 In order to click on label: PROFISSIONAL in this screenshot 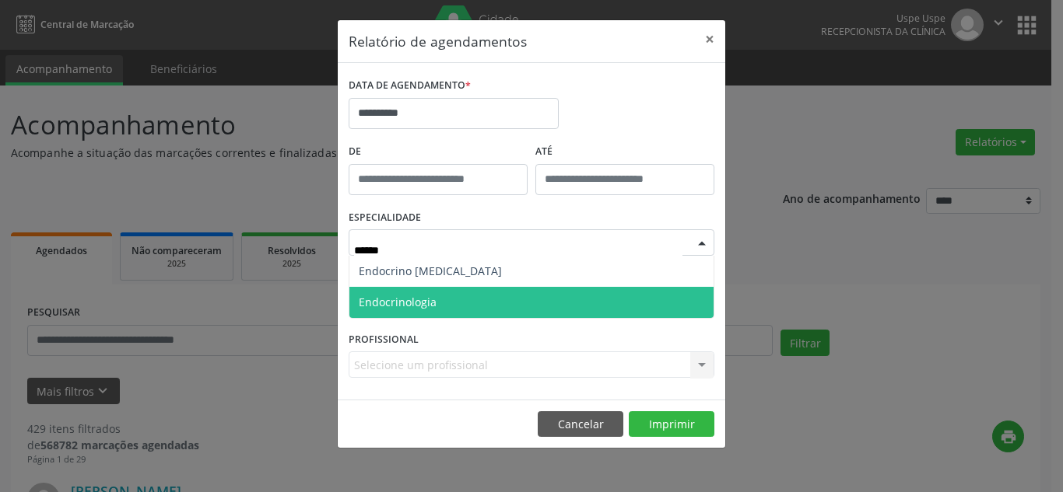, I will do `click(383, 339)`.